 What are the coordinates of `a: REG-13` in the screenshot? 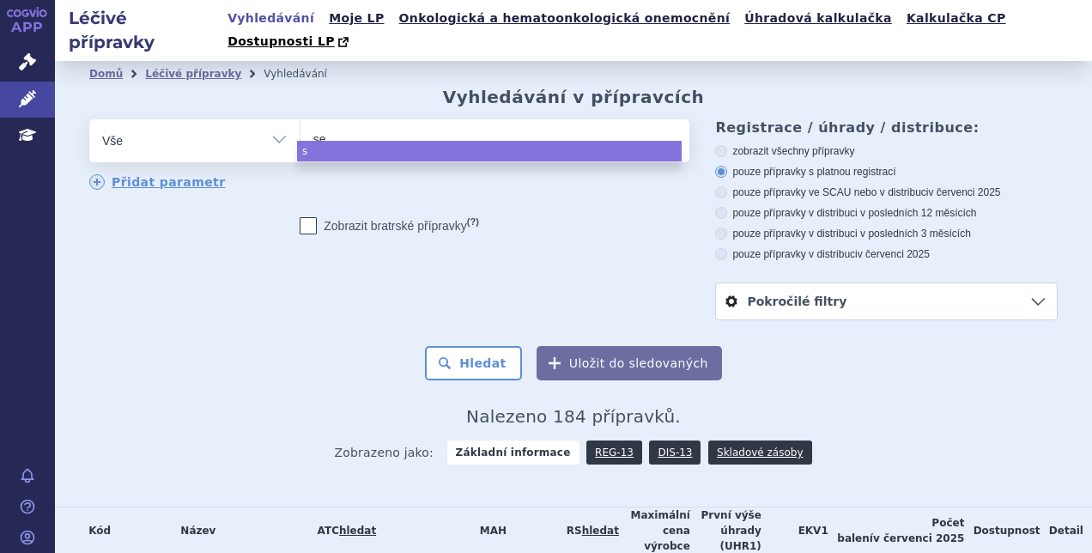 It's located at (614, 452).